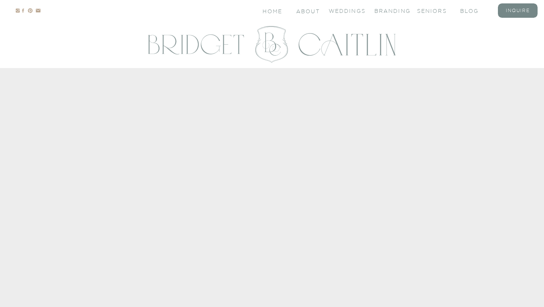 The width and height of the screenshot is (544, 307). Describe the element at coordinates (518, 10) in the screenshot. I see `nav: inquire` at that location.